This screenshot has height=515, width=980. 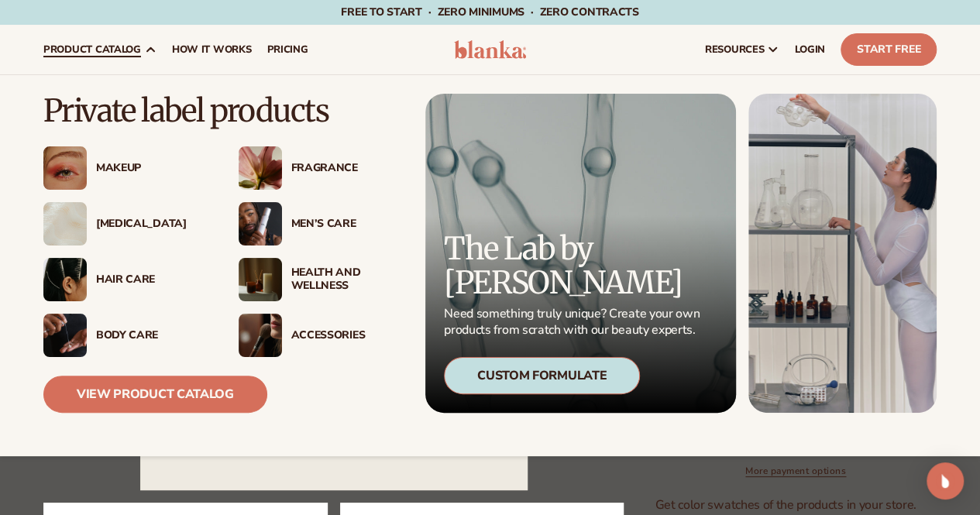 I want to click on img: logo, so click(x=491, y=50).